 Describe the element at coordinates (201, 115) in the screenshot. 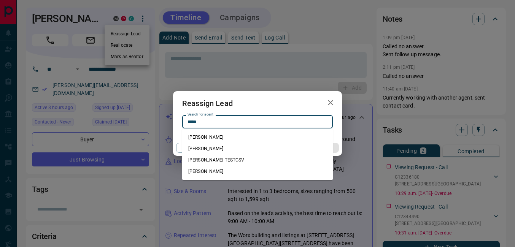

I see `label: Search for agent` at that location.